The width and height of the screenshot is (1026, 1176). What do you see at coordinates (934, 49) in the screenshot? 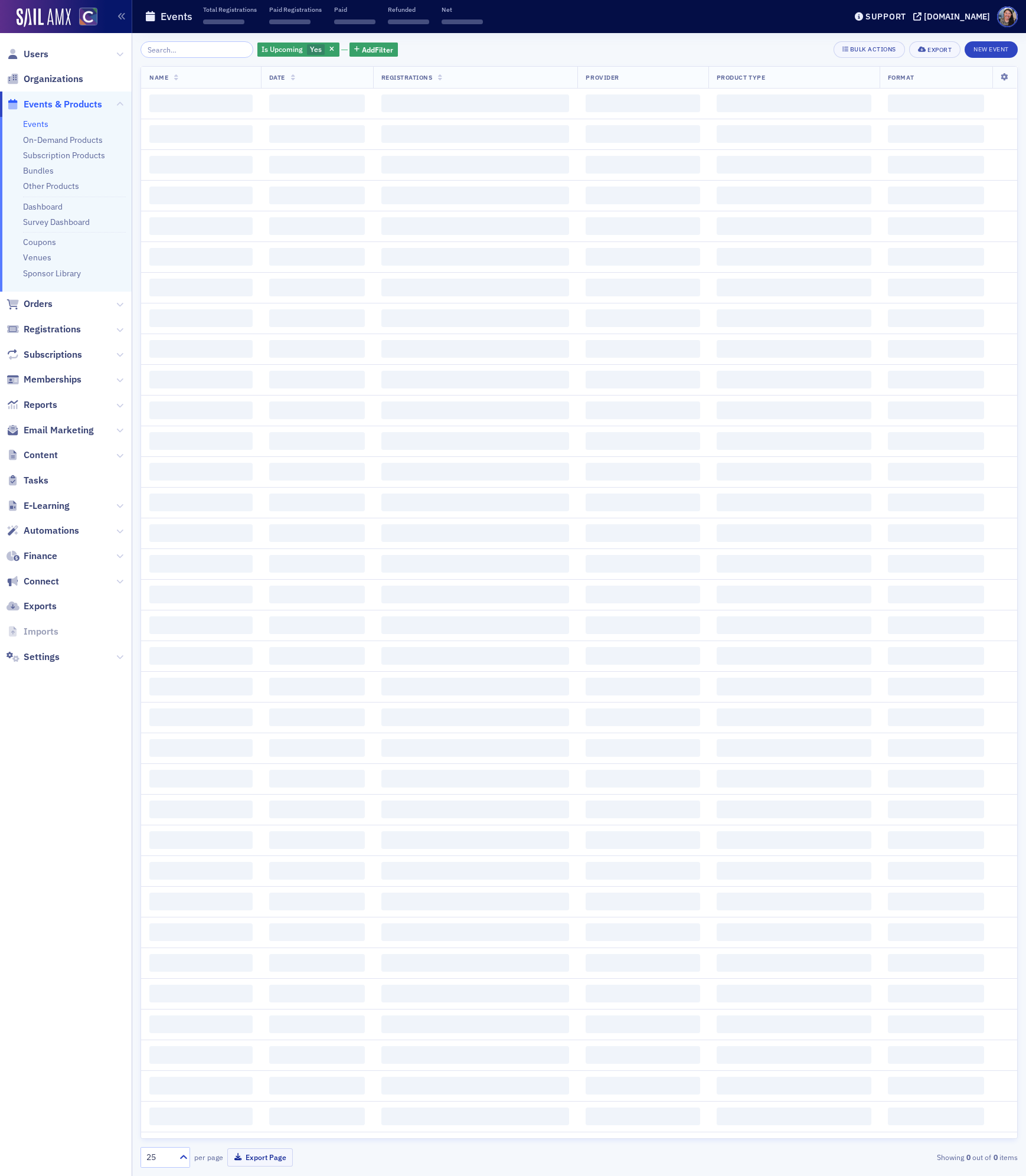
I see `button: Export` at bounding box center [934, 49].